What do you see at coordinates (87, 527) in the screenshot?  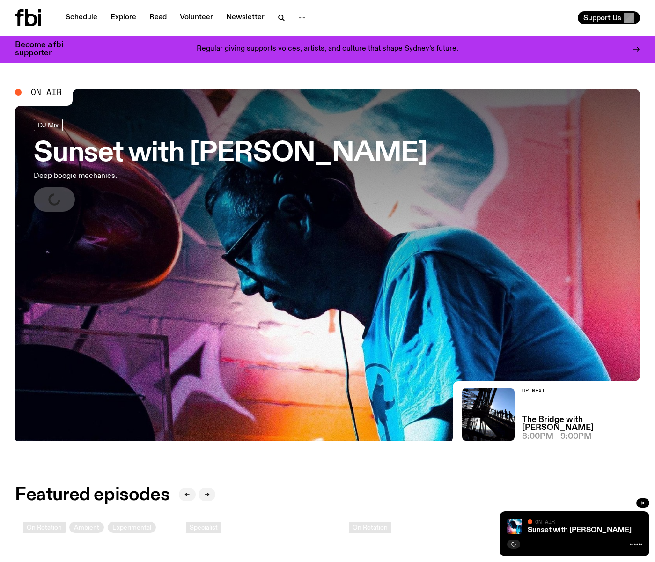 I see `a: Ambient` at bounding box center [87, 527].